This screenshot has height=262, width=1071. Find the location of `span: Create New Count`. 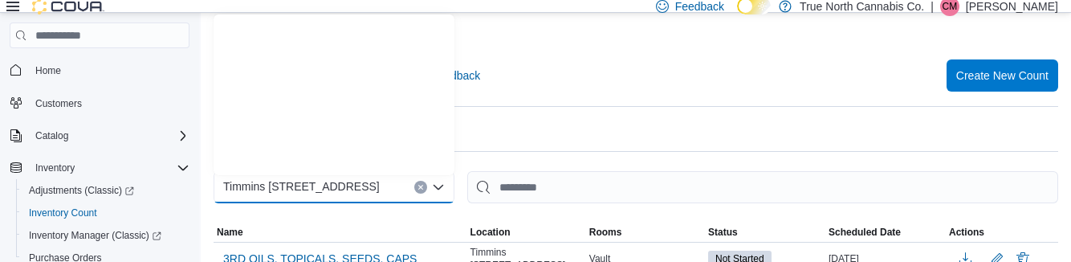

span: Create New Count is located at coordinates (1002, 76).